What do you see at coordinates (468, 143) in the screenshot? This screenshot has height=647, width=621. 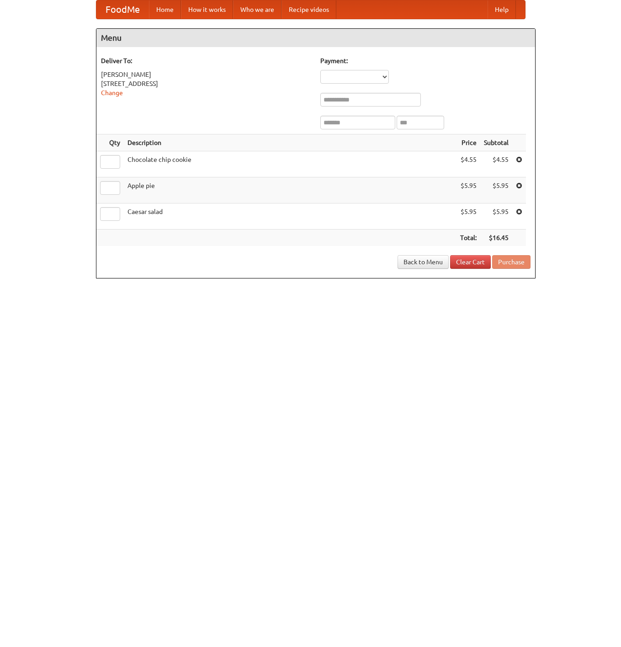 I see `th: Price` at bounding box center [468, 143].